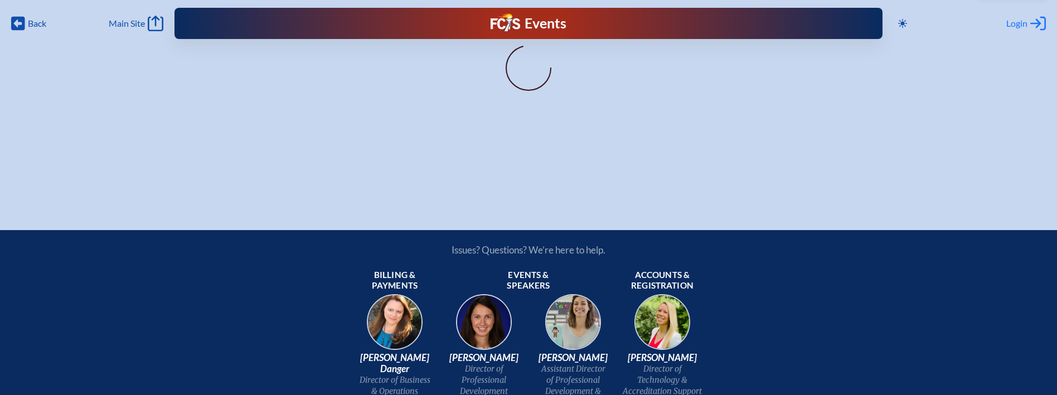 This screenshot has height=395, width=1057. What do you see at coordinates (484, 327) in the screenshot?
I see `img: 94e3d245-ca72-49ea-9844-ae84f6d33c0f` at bounding box center [484, 327].